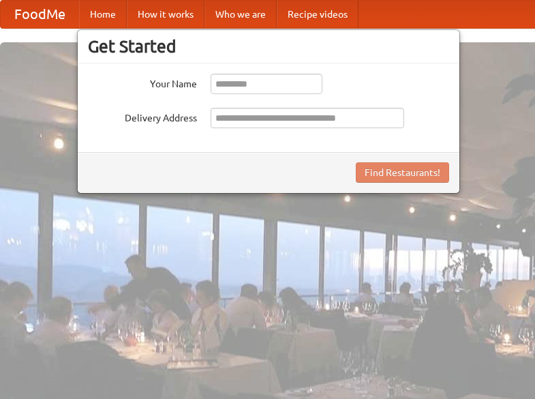  I want to click on a: FoodMe, so click(40, 14).